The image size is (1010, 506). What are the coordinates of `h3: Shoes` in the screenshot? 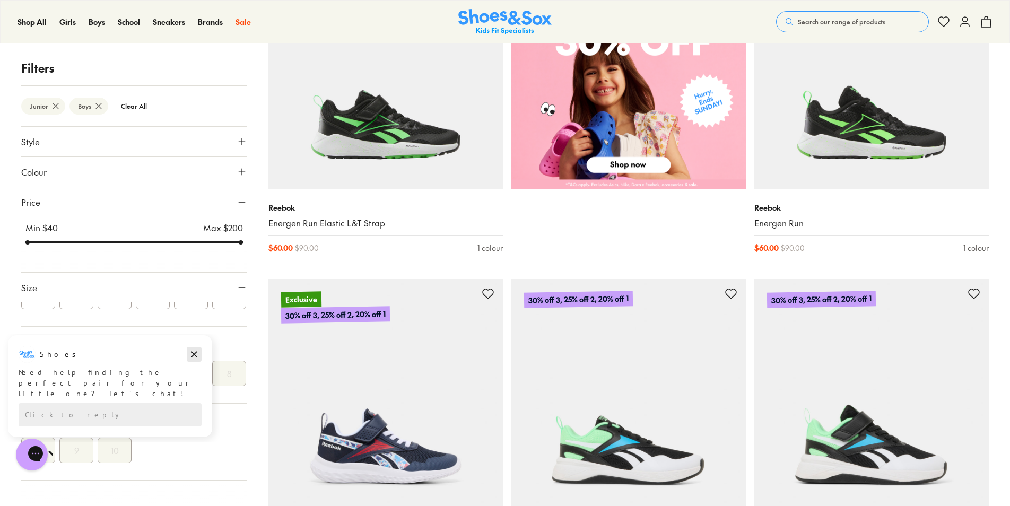 It's located at (60, 21).